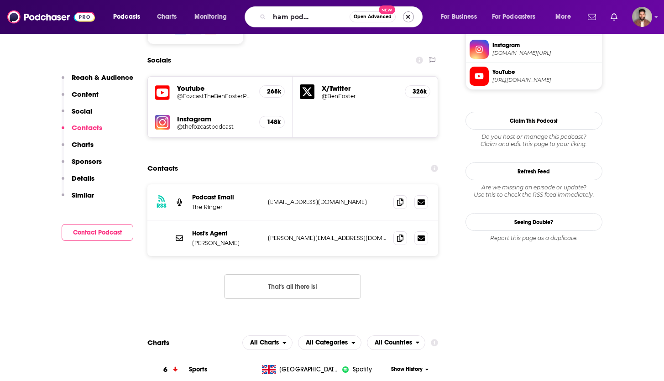 The image size is (664, 381). I want to click on p: Similar, so click(83, 195).